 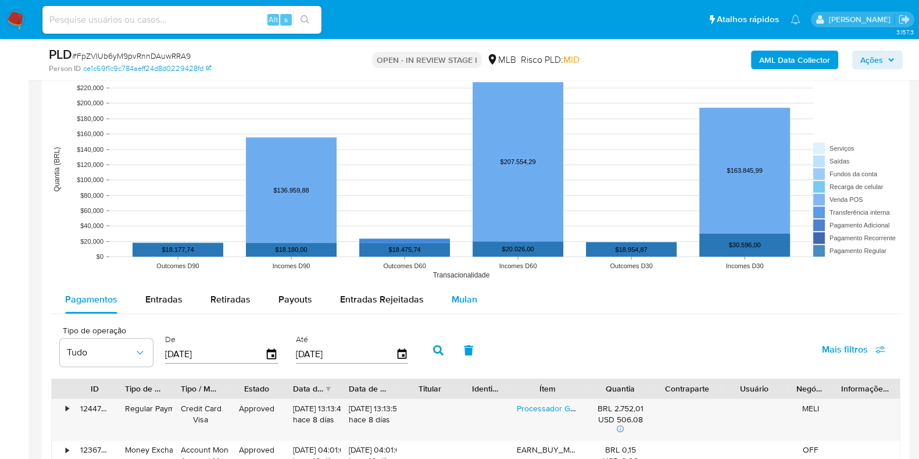 What do you see at coordinates (550, 60) in the screenshot?
I see `span: Risco PLD:` at bounding box center [550, 60].